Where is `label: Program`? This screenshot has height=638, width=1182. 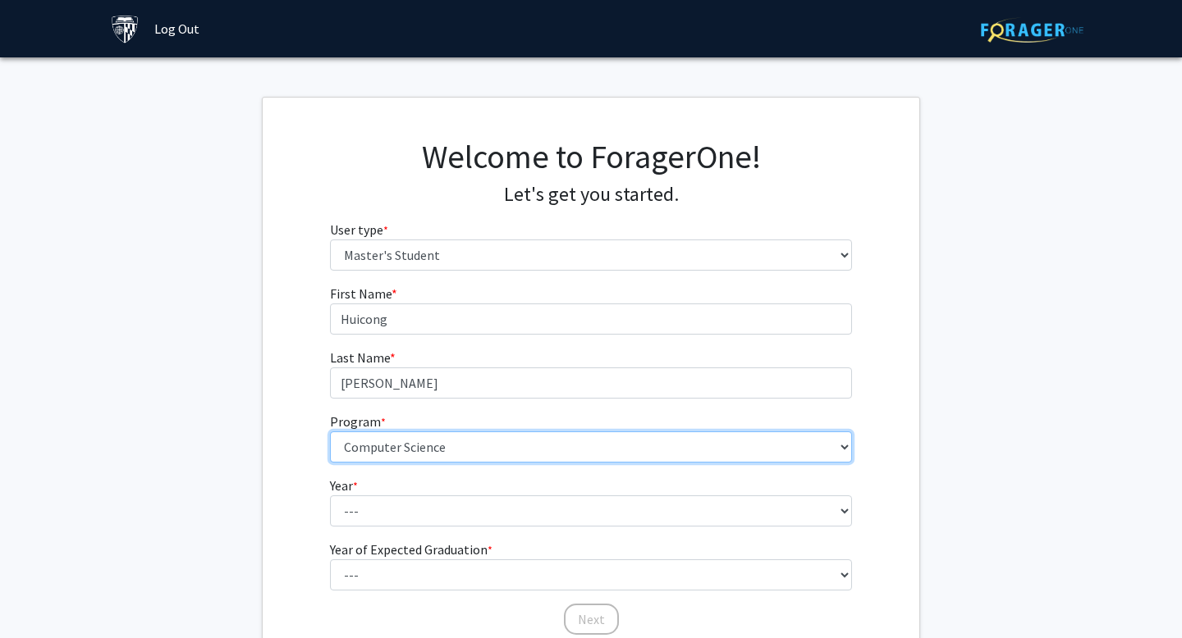 label: Program is located at coordinates (358, 422).